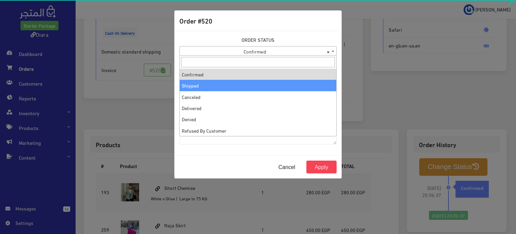 Image resolution: width=516 pixels, height=234 pixels. I want to click on button: Apply, so click(322, 167).